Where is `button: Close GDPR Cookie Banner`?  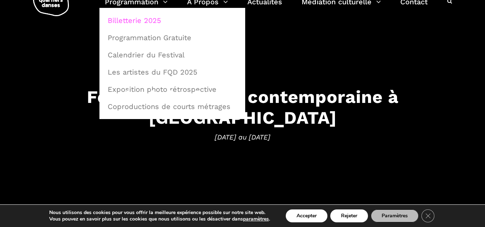
button: Close GDPR Cookie Banner is located at coordinates (428, 216).